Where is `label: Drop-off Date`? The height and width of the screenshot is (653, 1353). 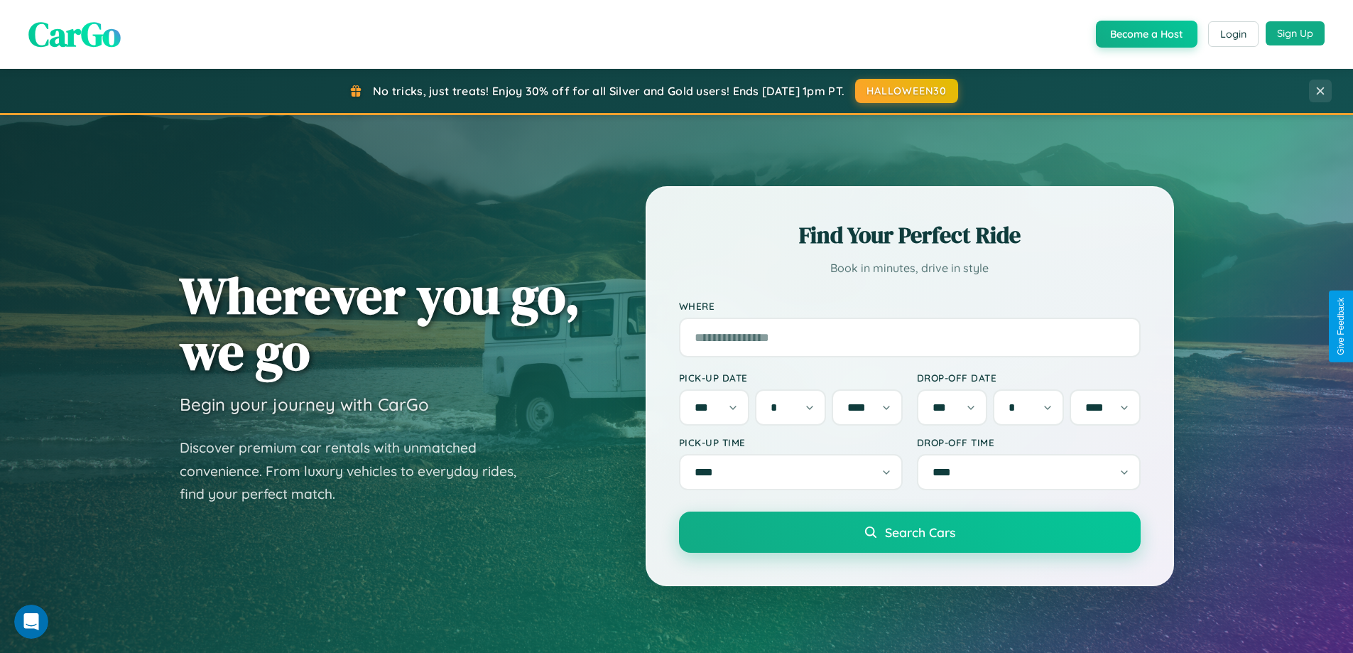 label: Drop-off Date is located at coordinates (1029, 377).